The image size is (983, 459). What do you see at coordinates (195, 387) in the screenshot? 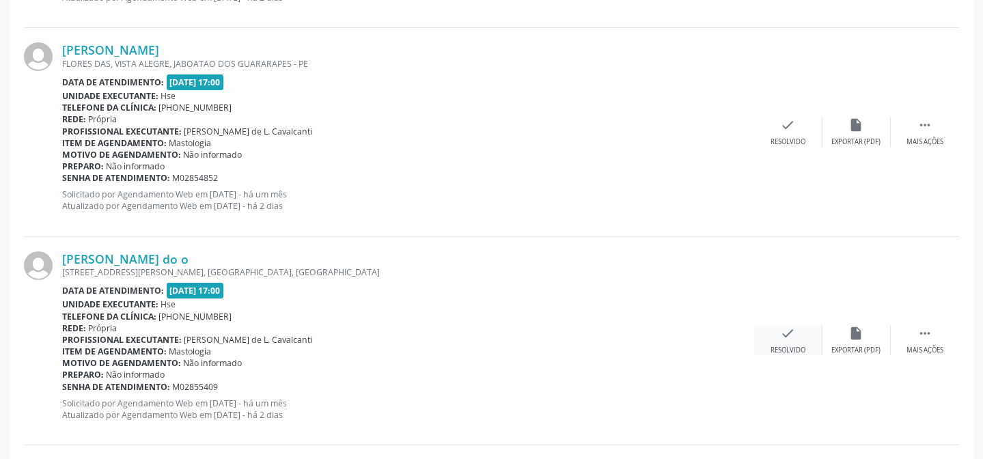
I see `span: M02855409` at bounding box center [195, 387].